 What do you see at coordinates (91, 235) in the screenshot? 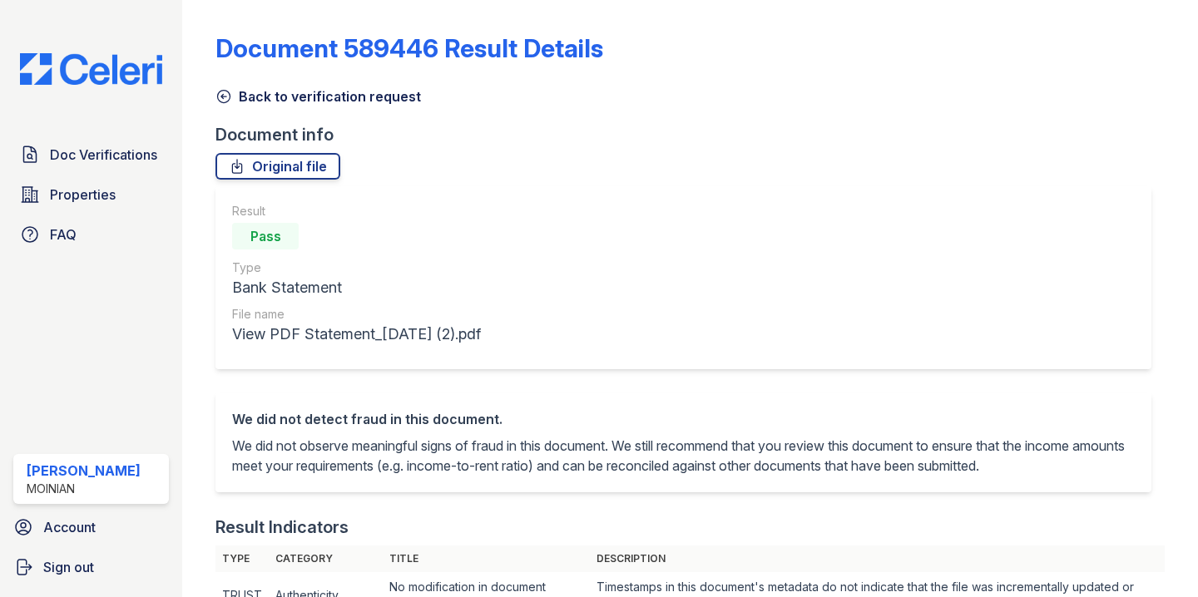
I see `a: FAQ` at bounding box center [91, 235].